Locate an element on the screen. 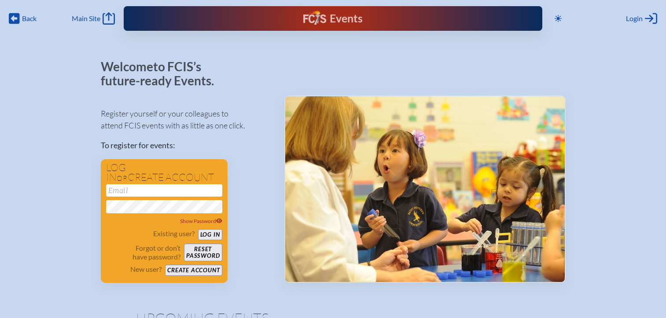 The width and height of the screenshot is (666, 318). p: Forgot or don’t have password? is located at coordinates (143, 253).